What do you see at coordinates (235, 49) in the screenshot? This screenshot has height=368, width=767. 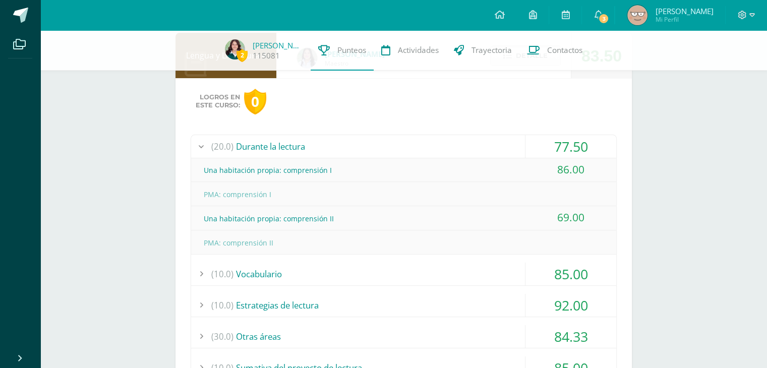 I see `img: f838ef393e03f16fe2b12bbba3ee451b.png` at bounding box center [235, 49].